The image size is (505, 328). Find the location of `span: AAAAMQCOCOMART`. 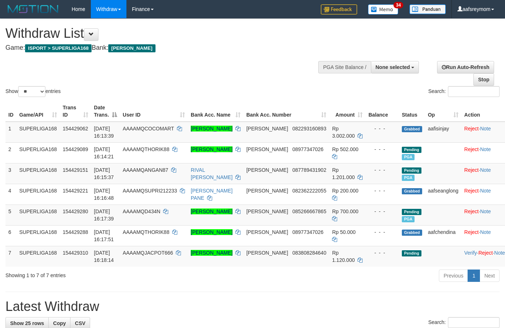

span: AAAAMQCOCOMART is located at coordinates (148, 129).